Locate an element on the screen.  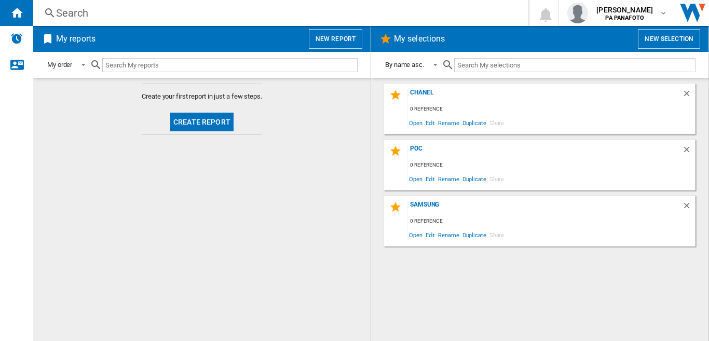
div: POC is located at coordinates (545, 152).